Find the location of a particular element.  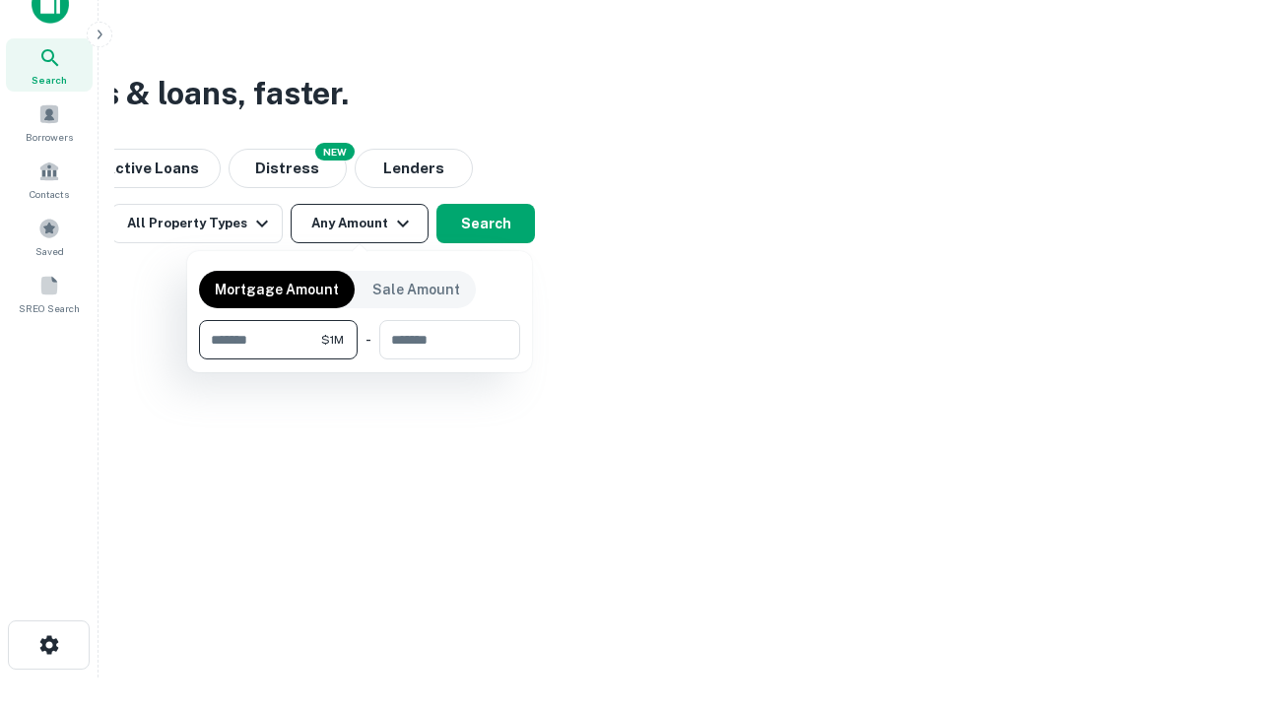

p: Mortgage Amount is located at coordinates (277, 290).